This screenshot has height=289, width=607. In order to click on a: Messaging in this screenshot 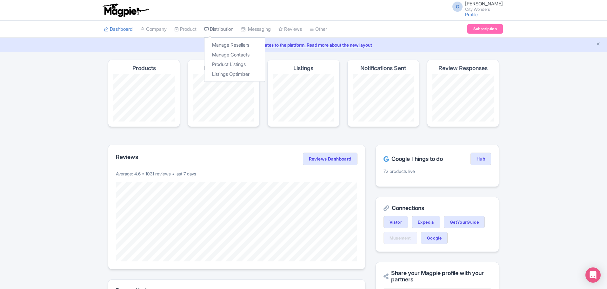, I will do `click(256, 29)`.